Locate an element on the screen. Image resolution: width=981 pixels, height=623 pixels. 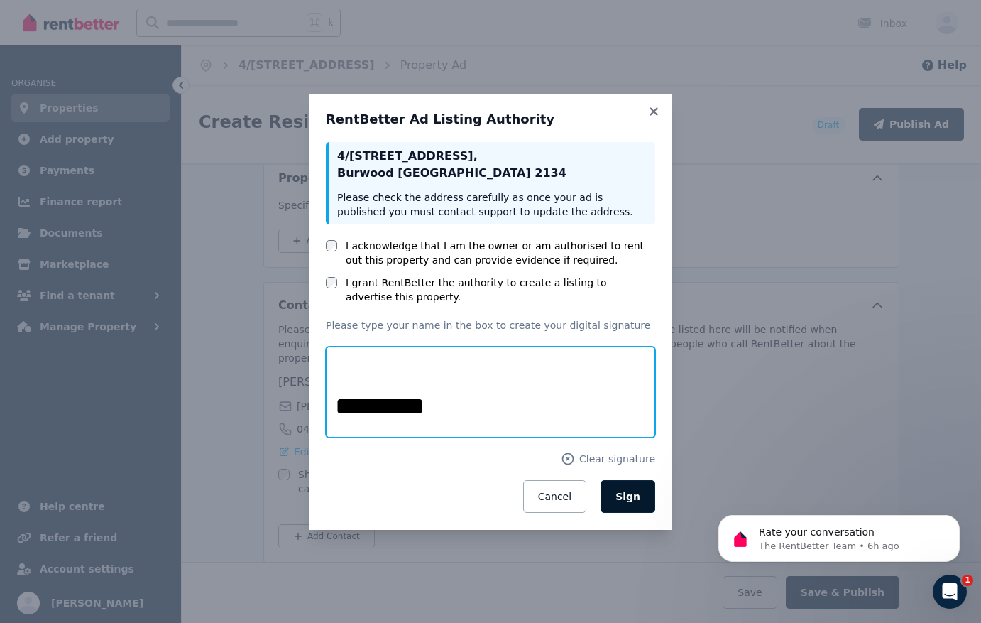
span: Sign is located at coordinates (628, 496).